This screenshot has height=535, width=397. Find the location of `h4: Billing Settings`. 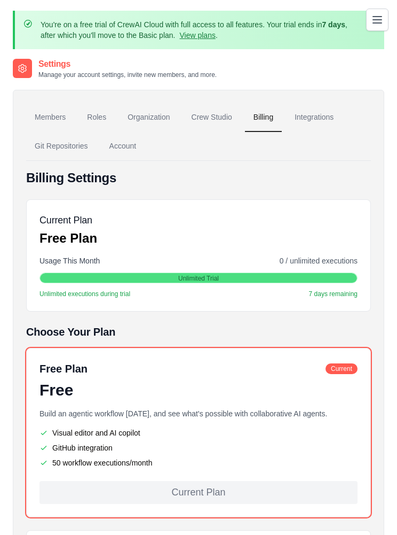

h4: Billing Settings is located at coordinates (199, 178).